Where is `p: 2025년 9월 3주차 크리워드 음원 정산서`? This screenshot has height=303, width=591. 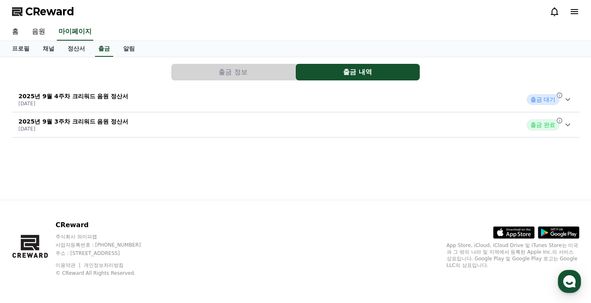
p: 2025년 9월 3주차 크리워드 음원 정산서 is located at coordinates (73, 121).